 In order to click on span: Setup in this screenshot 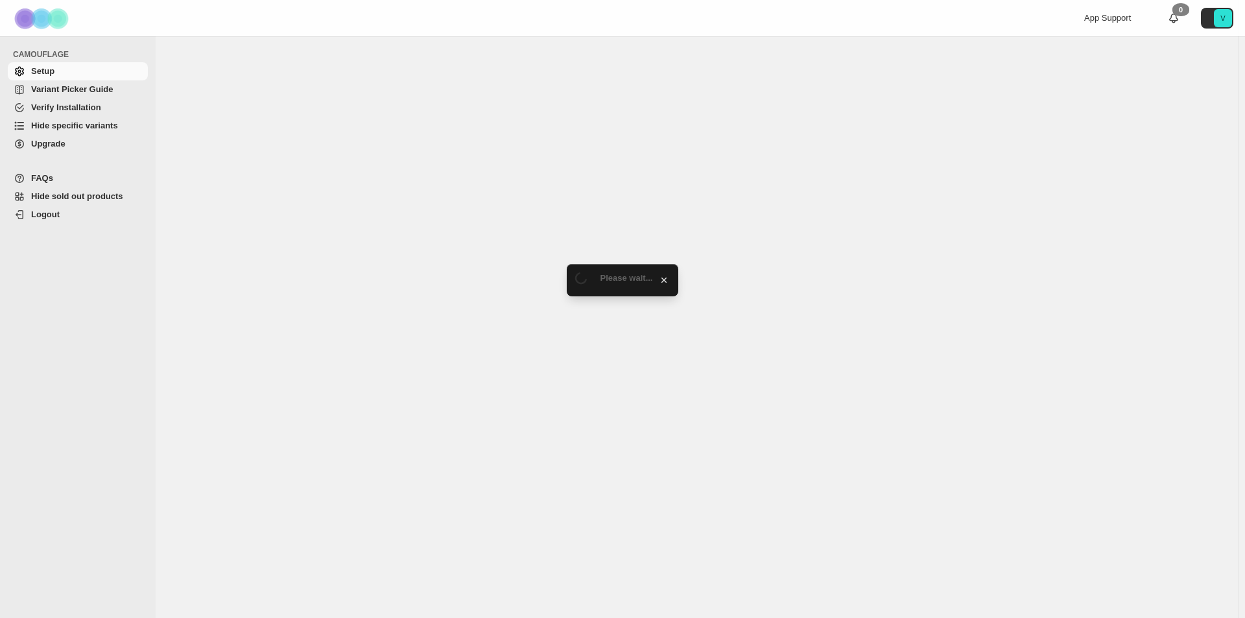, I will do `click(43, 71)`.